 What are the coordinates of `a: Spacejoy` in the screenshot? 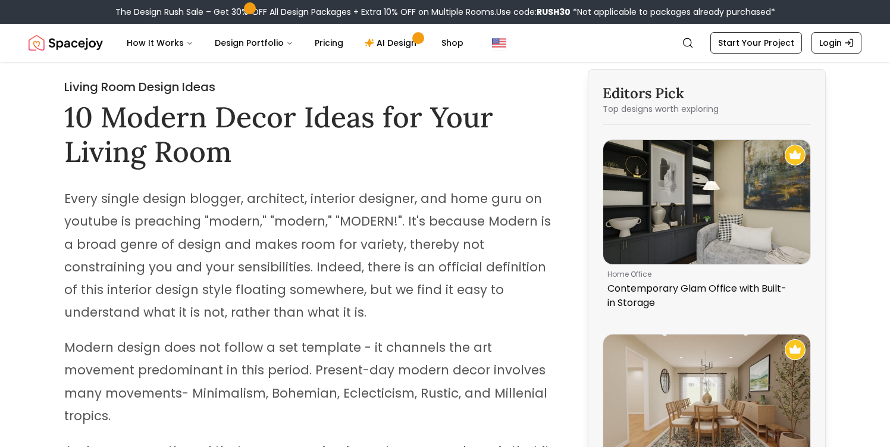 It's located at (65, 43).